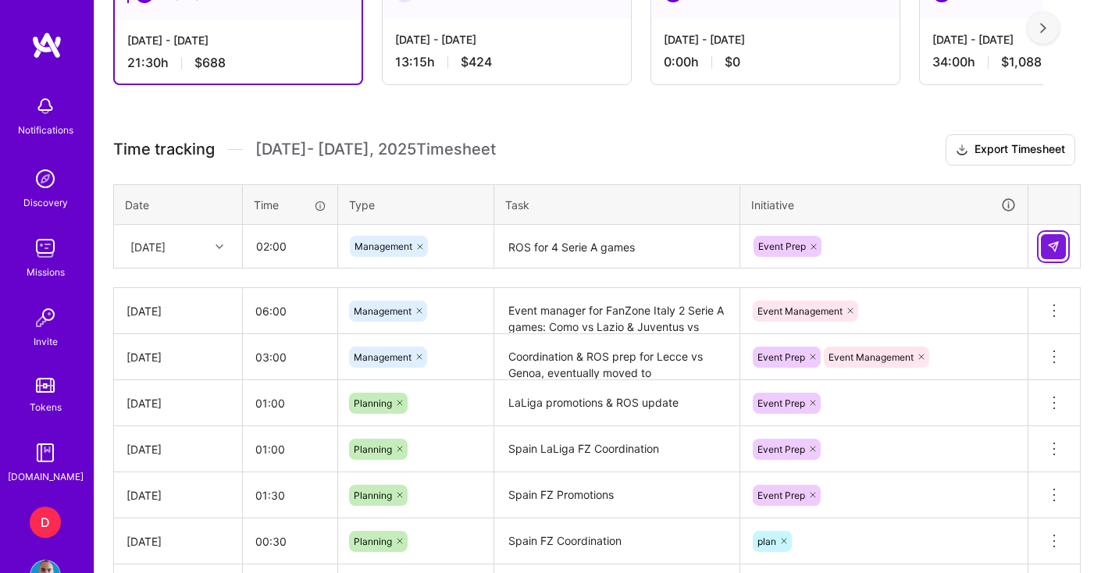  What do you see at coordinates (617, 541) in the screenshot?
I see `textarea: Spain FZ Coordination` at bounding box center [617, 541].